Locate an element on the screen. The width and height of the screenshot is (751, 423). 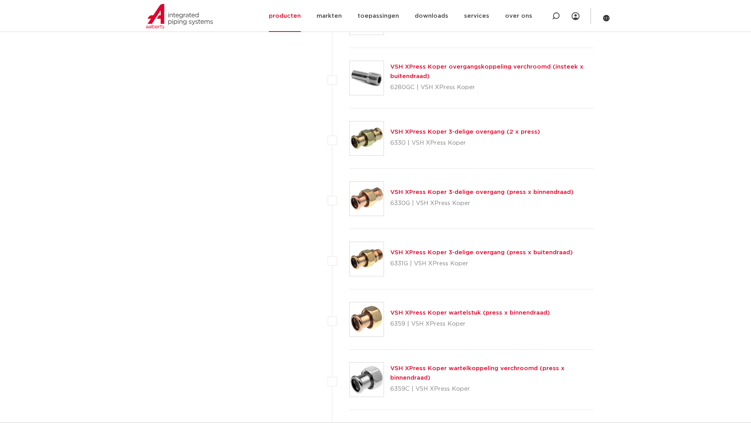
p: 6359C | VSH XPress Koper is located at coordinates (492, 389).